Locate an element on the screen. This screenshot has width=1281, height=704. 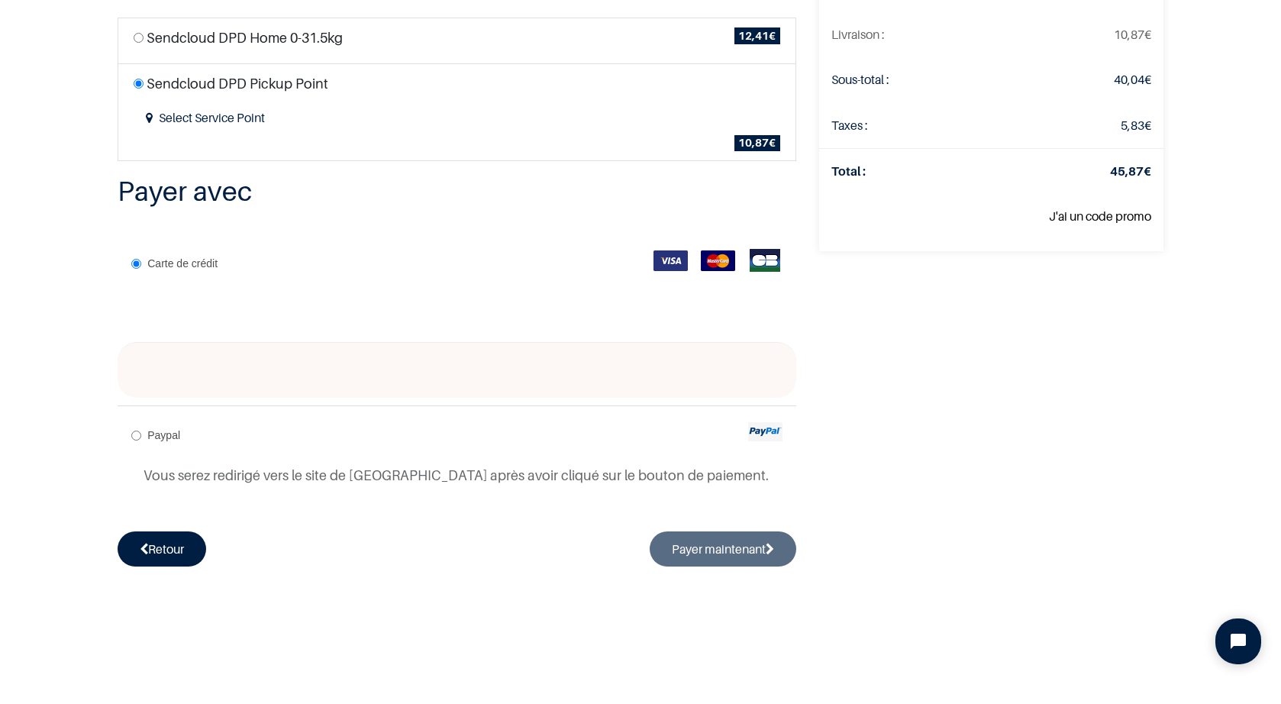
button: Select Service Point is located at coordinates (205, 118).